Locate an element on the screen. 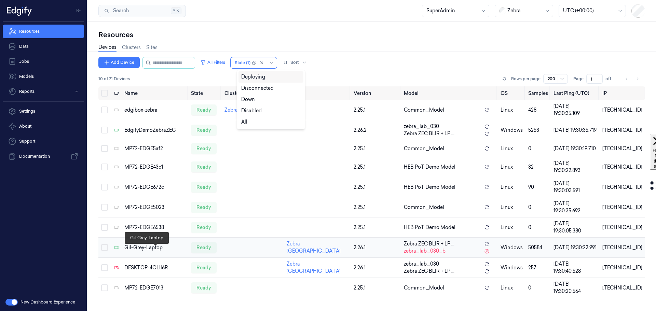  div: Gil-Grey-Laptop is located at coordinates (155, 248).